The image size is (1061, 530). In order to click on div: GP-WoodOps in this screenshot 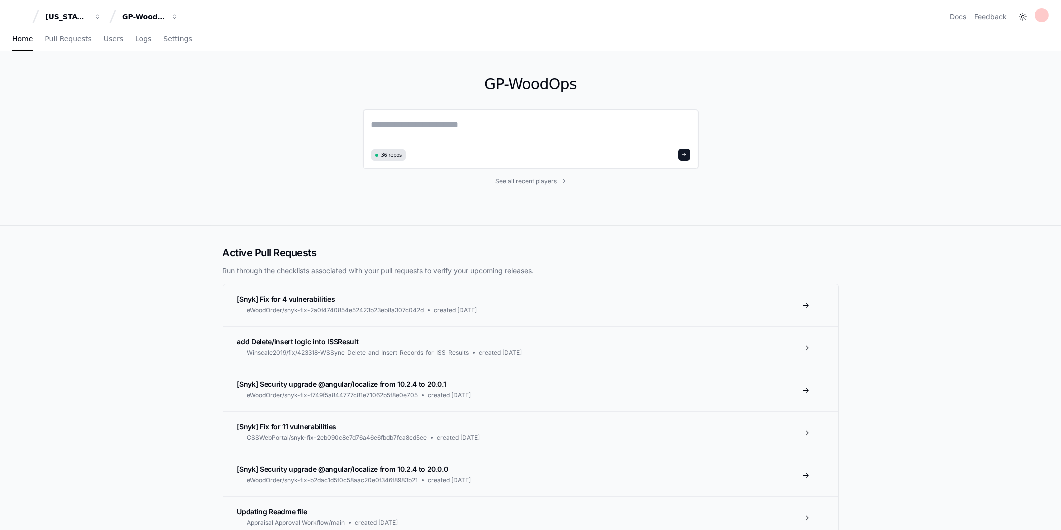, I will do `click(144, 17)`.